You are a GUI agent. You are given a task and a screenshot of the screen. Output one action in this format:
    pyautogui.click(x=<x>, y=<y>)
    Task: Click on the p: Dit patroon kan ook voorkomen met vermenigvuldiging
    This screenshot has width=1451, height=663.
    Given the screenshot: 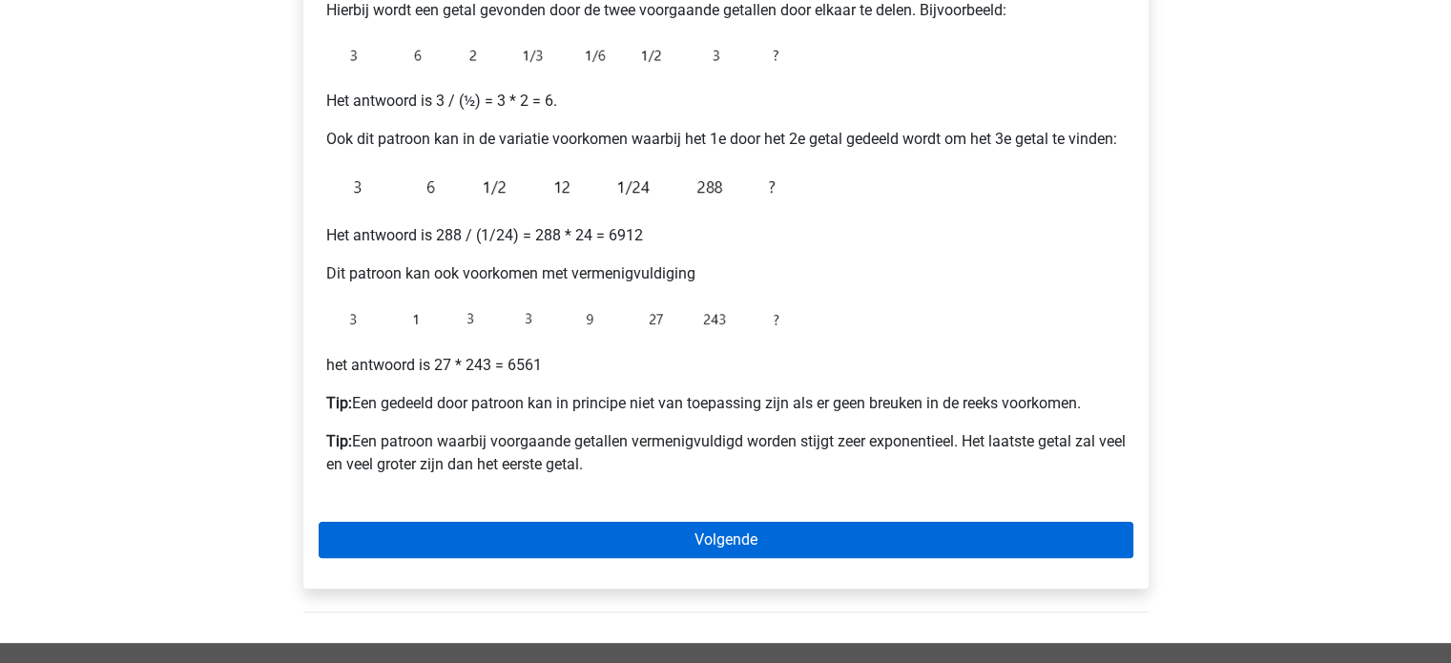 What is the action you would take?
    pyautogui.click(x=726, y=274)
    